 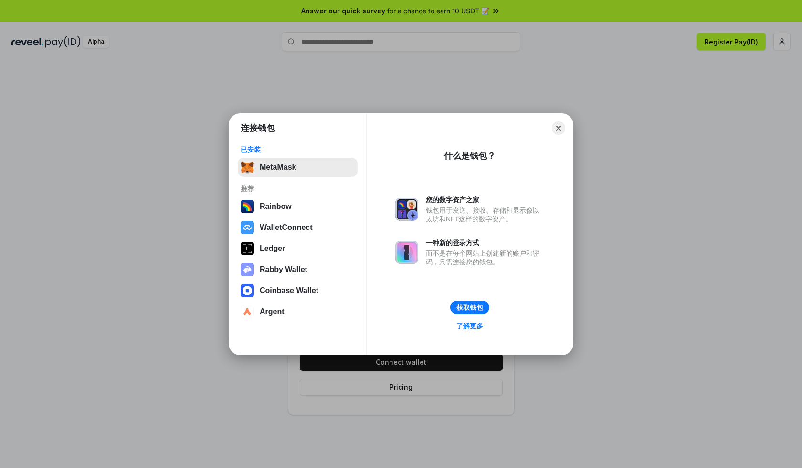 What do you see at coordinates (470, 156) in the screenshot?
I see `div: 什么是钱包？` at bounding box center [470, 156].